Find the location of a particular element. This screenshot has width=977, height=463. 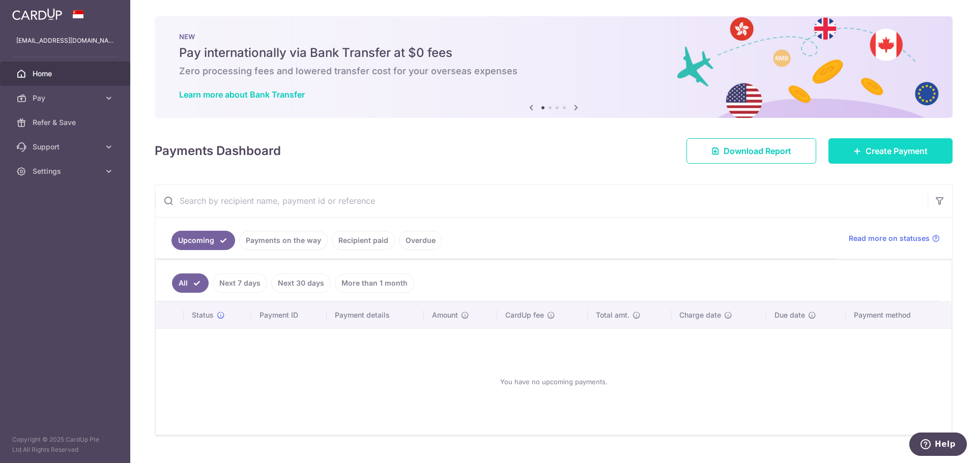

a: More than 1 month is located at coordinates (374, 283).